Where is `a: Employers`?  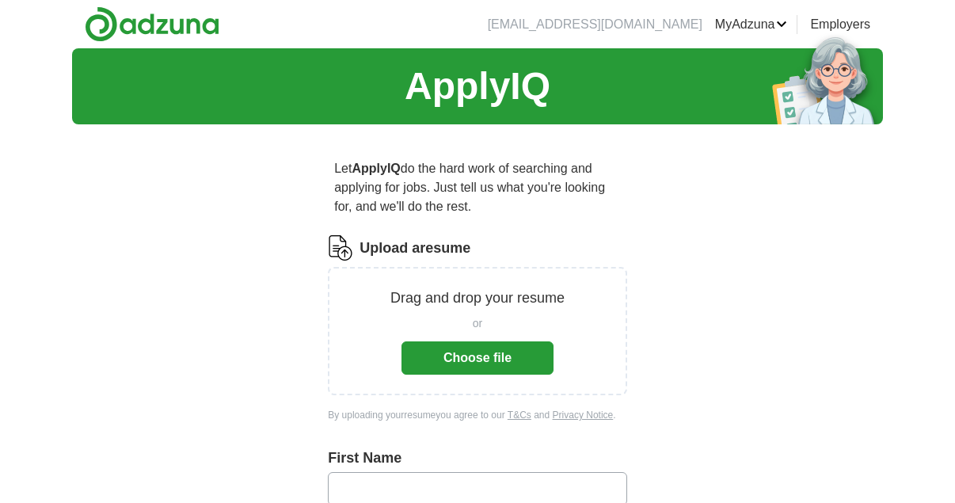 a: Employers is located at coordinates (840, 25).